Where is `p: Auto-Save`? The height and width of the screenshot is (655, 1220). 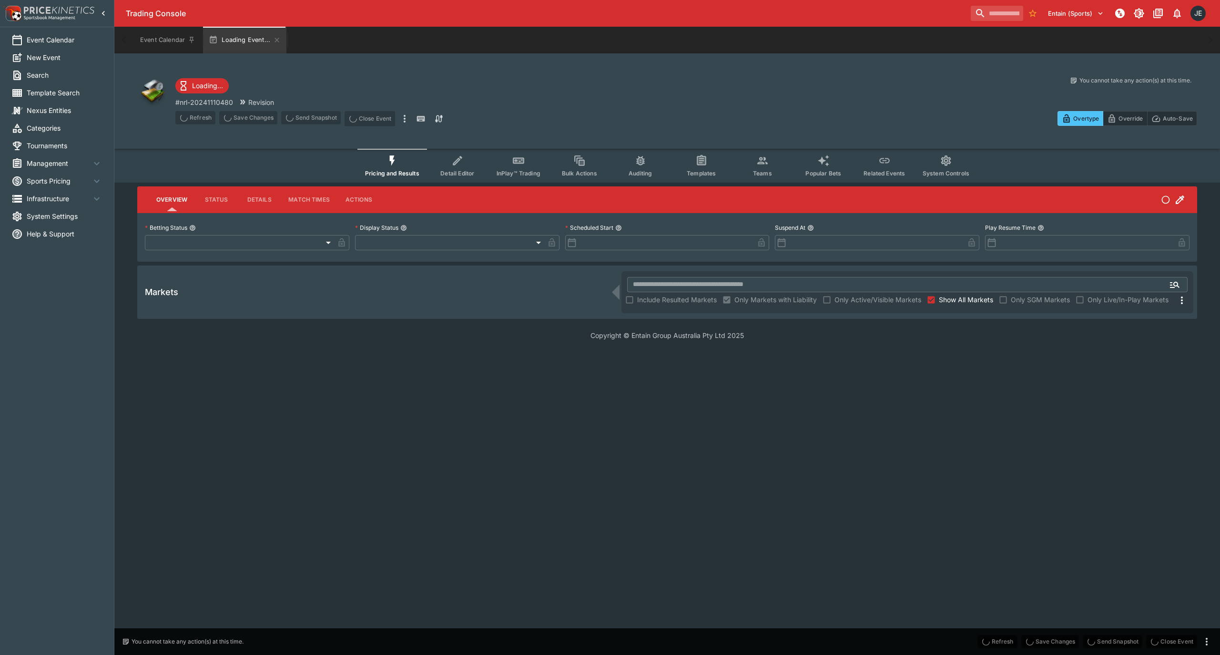
p: Auto-Save is located at coordinates (1177, 118).